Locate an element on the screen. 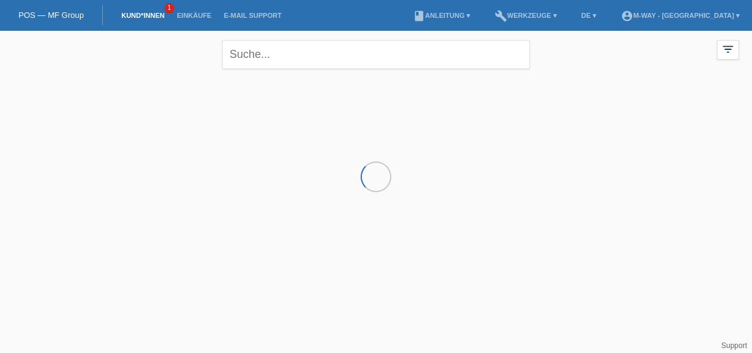  i: account_circle is located at coordinates (627, 16).